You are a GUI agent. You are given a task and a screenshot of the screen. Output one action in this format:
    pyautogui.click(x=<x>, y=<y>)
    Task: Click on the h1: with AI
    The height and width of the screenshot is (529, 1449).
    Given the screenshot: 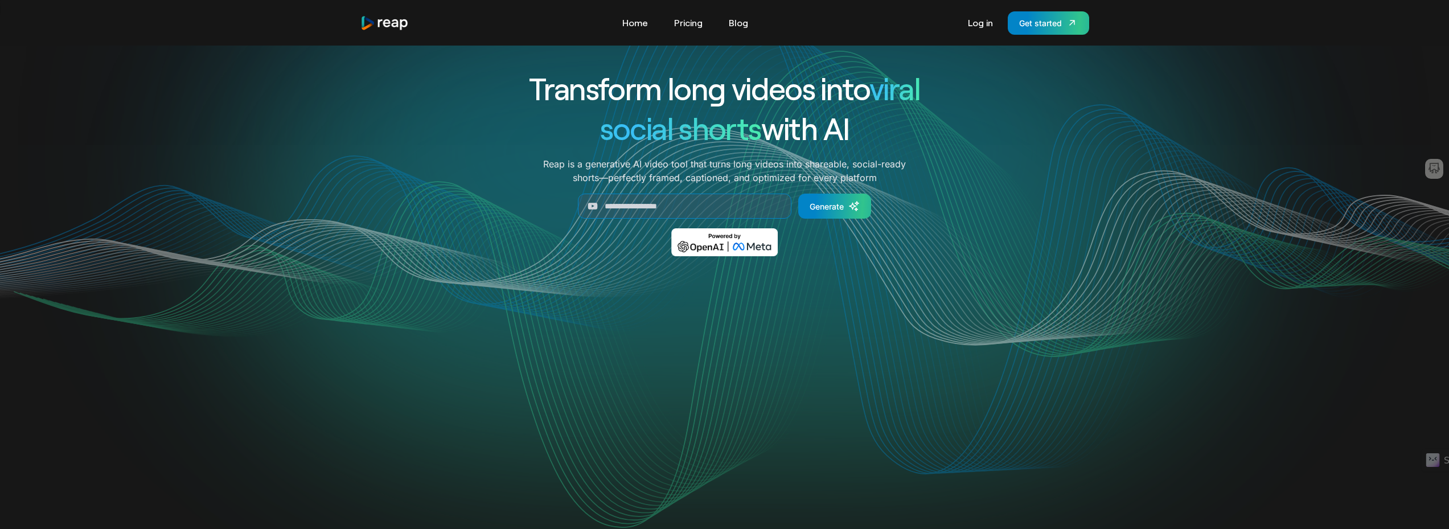 What is the action you would take?
    pyautogui.click(x=725, y=128)
    